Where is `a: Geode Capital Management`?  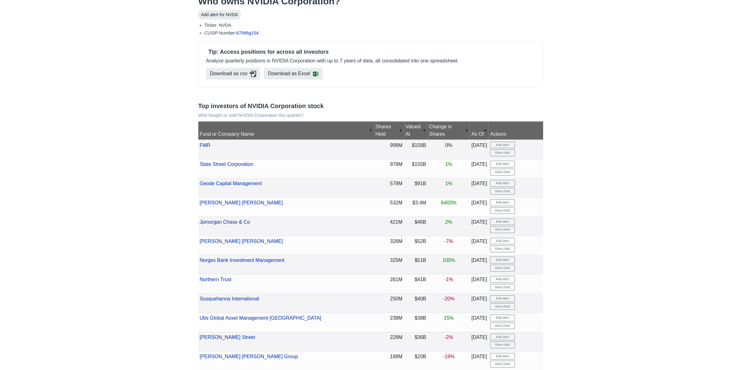
a: Geode Capital Management is located at coordinates (231, 183).